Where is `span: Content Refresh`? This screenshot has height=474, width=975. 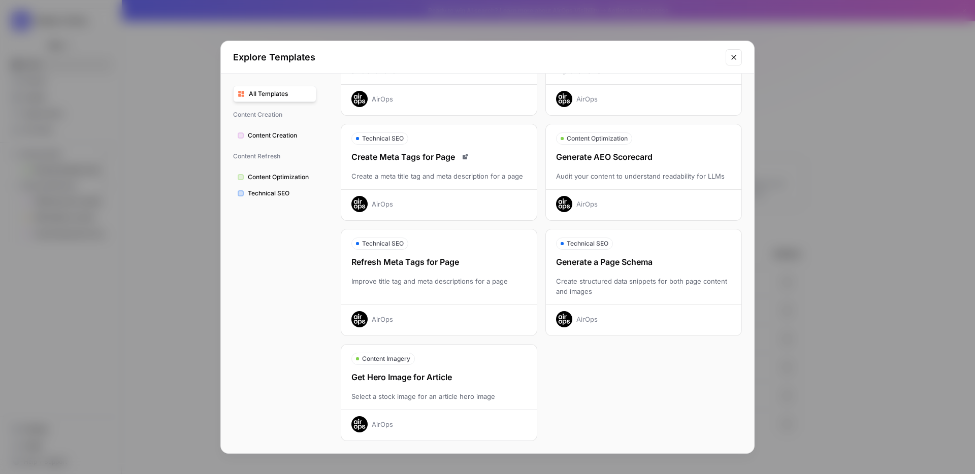
span: Content Refresh is located at coordinates (275, 156).